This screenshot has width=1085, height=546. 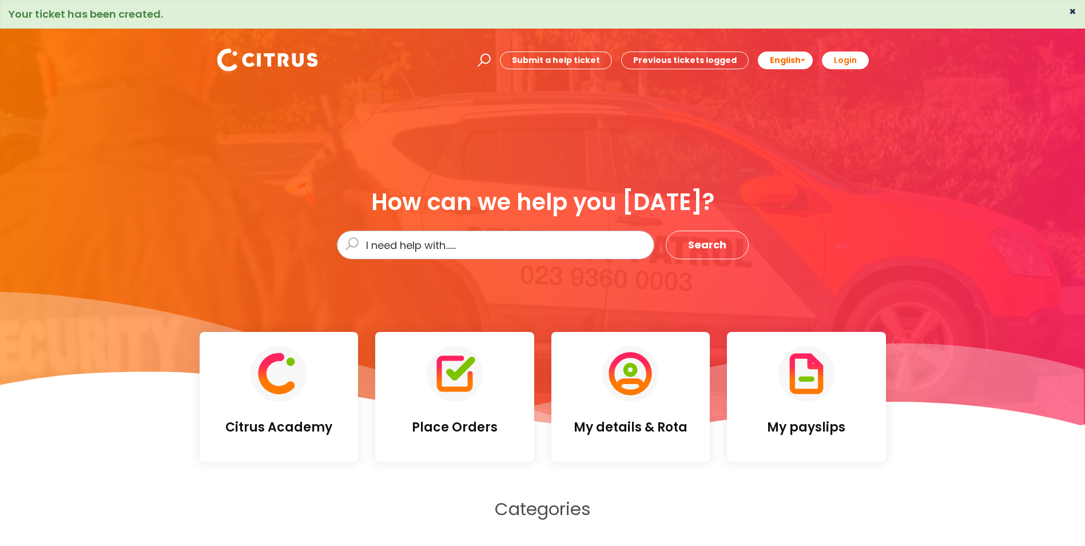 I want to click on h2: Categories, so click(x=543, y=509).